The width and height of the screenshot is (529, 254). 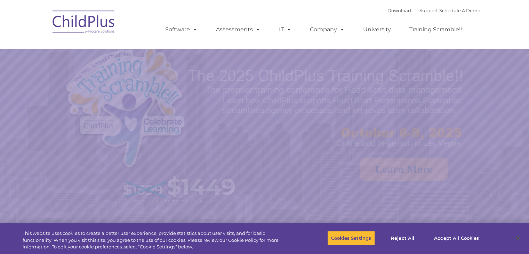 I want to click on a: Assessments, so click(x=238, y=30).